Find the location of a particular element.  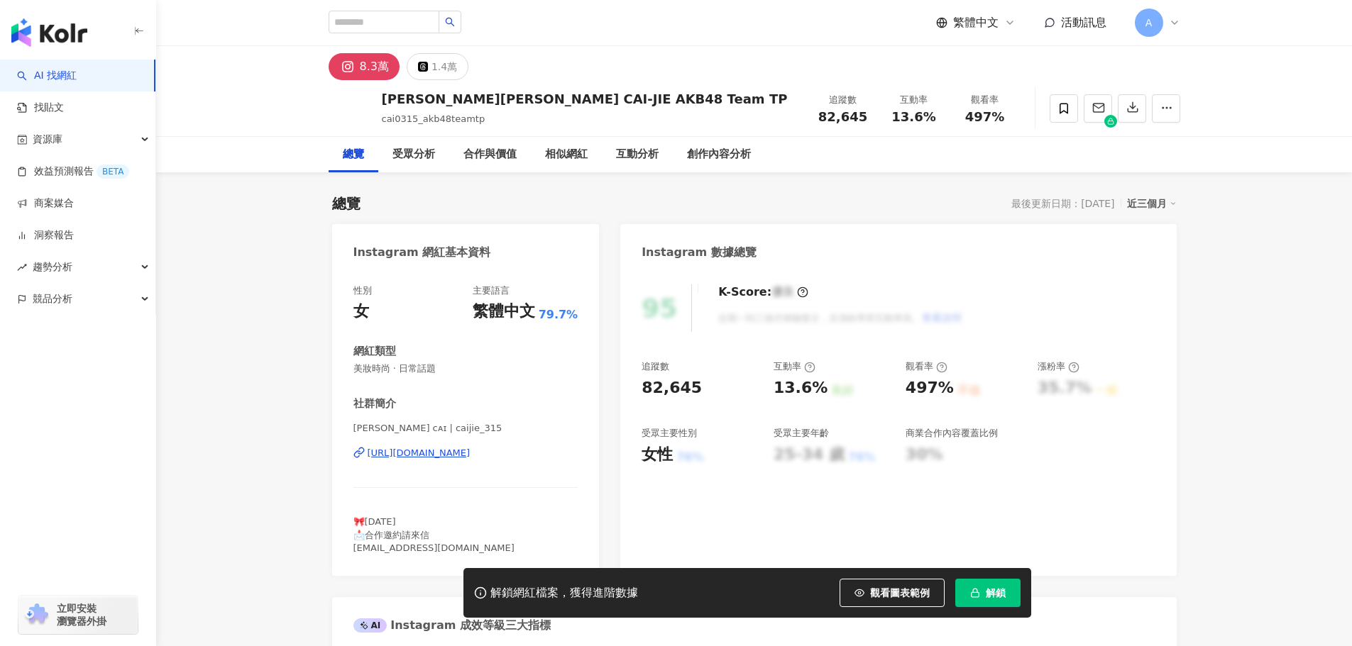

a: searchAI 找網紅 is located at coordinates (47, 76).